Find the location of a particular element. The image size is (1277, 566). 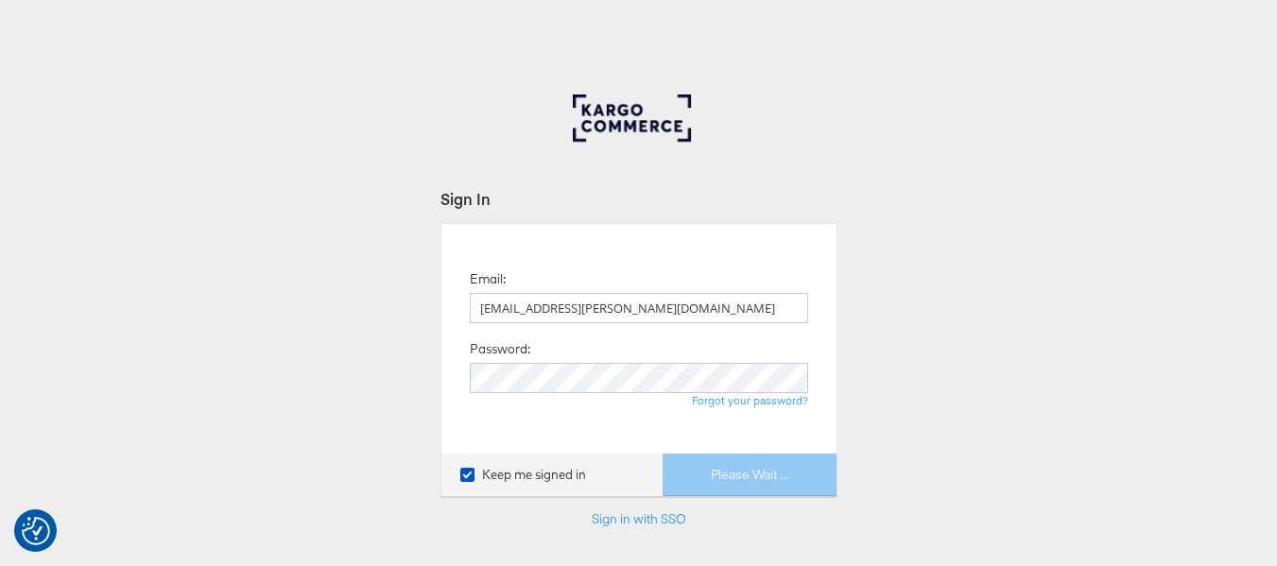

button: Consent Preferences is located at coordinates (36, 531).